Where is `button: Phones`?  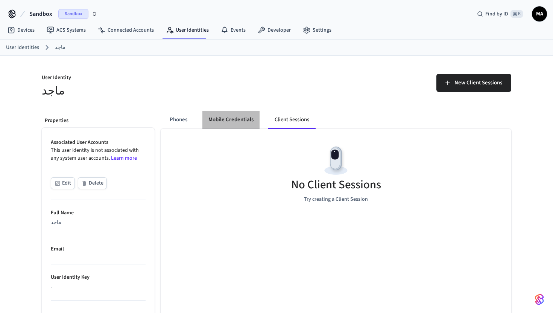 button: Phones is located at coordinates (178, 120).